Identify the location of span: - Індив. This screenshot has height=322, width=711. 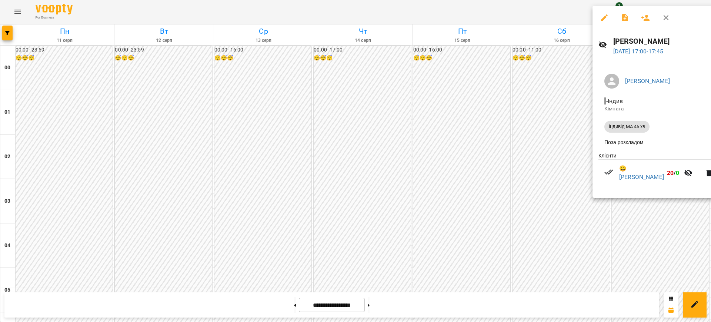
(614, 101).